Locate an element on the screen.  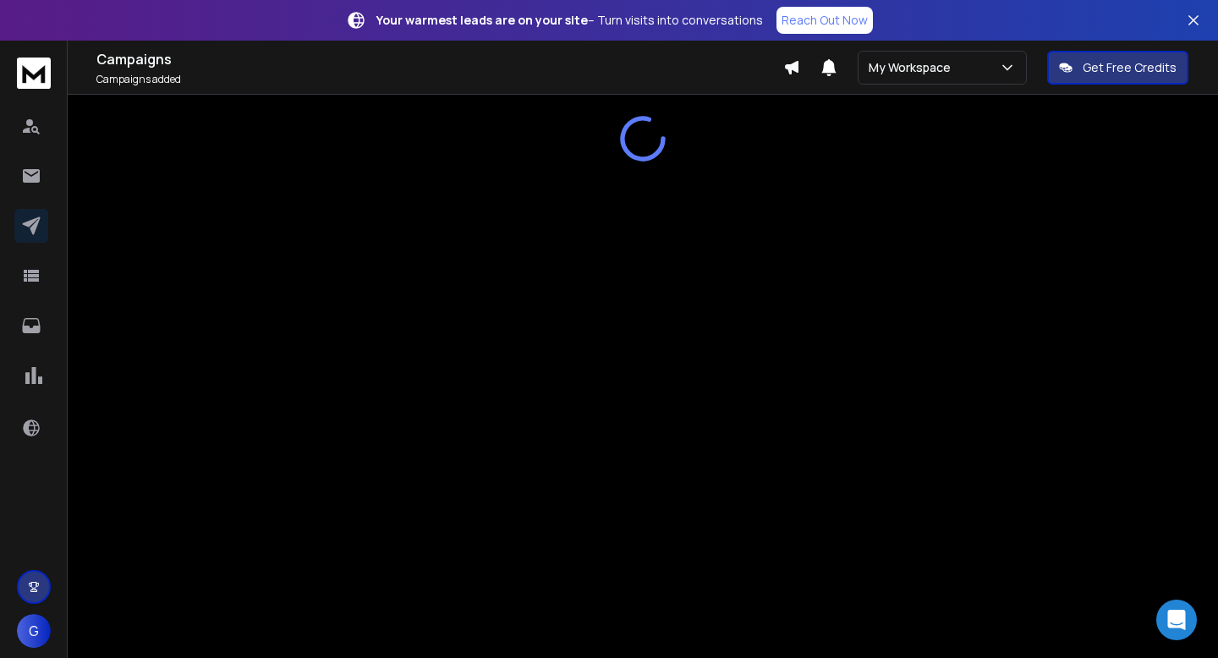
p: – Turn visits into conversations is located at coordinates (569, 20).